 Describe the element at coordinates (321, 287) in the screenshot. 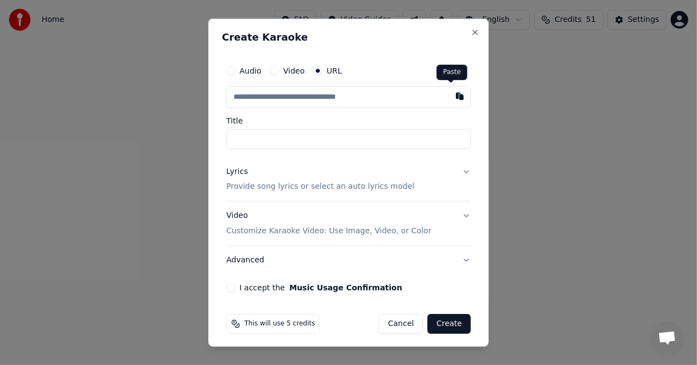

I see `label: I accept the` at that location.